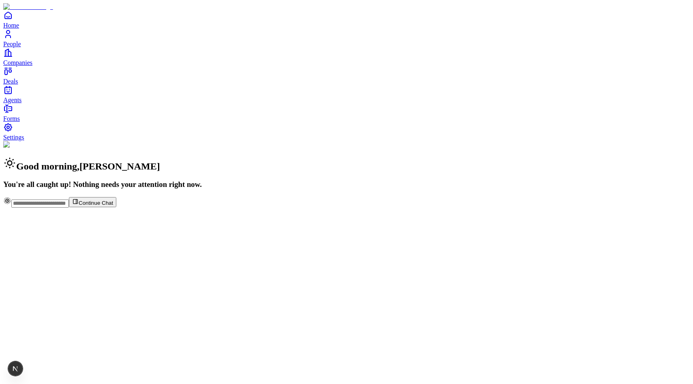  What do you see at coordinates (346, 38) in the screenshot?
I see `a: People` at bounding box center [346, 38].